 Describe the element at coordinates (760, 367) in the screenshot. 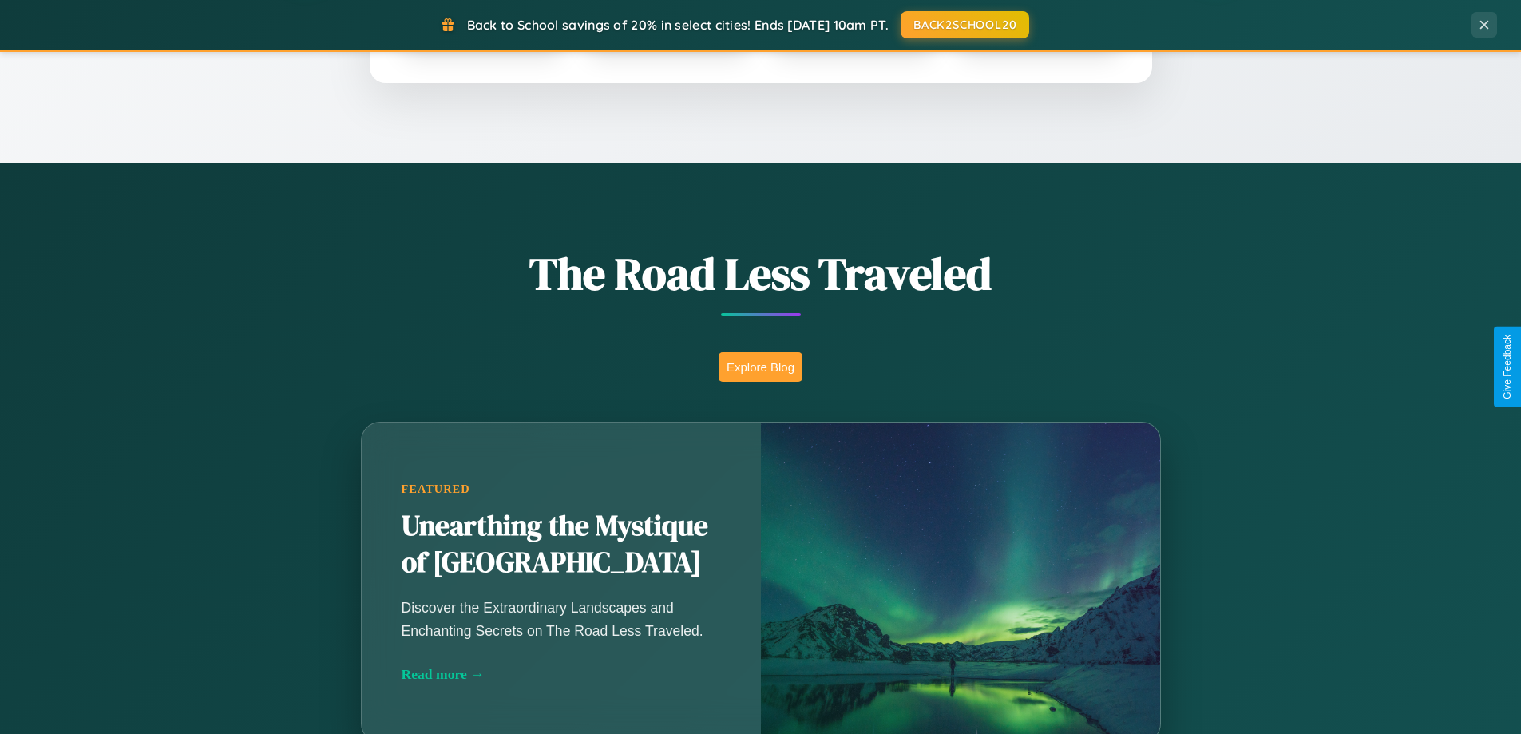

I see `button: Explore Blog` at that location.